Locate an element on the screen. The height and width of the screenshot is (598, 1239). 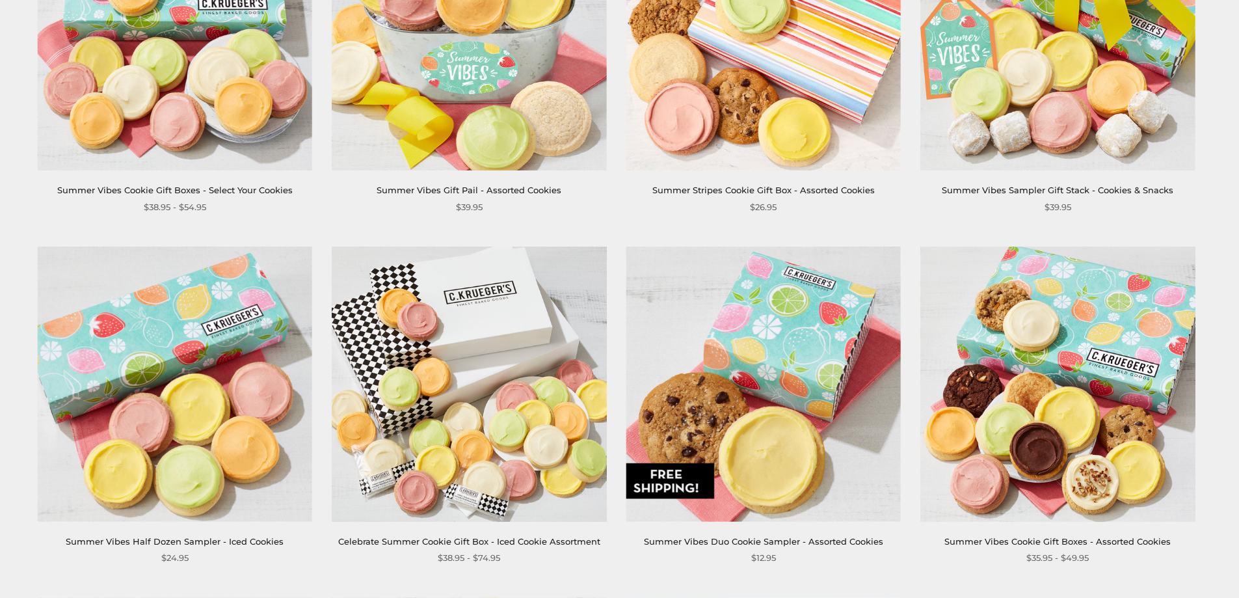
a: Summer Stripes Cookie Gift Box - Assorted Cookies is located at coordinates (764, 190).